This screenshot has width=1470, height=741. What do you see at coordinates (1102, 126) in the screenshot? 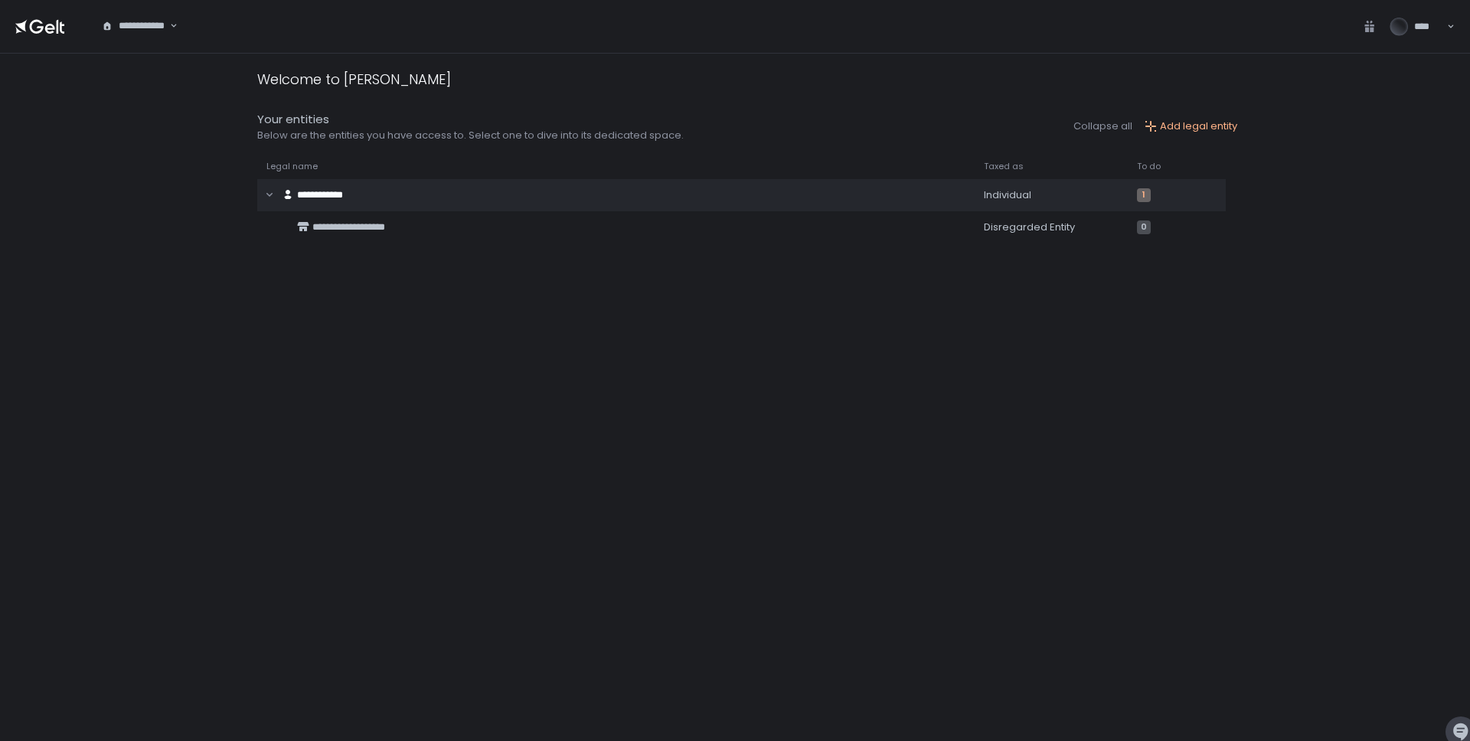
I see `div: Collapse all` at bounding box center [1102, 126].